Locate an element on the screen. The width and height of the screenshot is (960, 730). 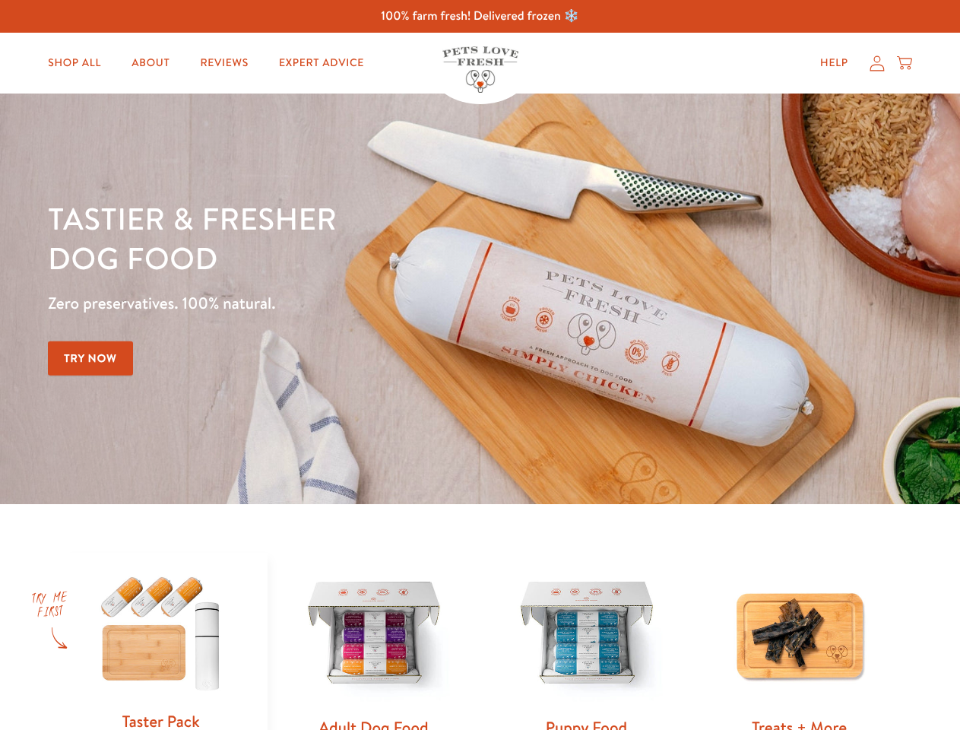
a: Shop All is located at coordinates (74, 63).